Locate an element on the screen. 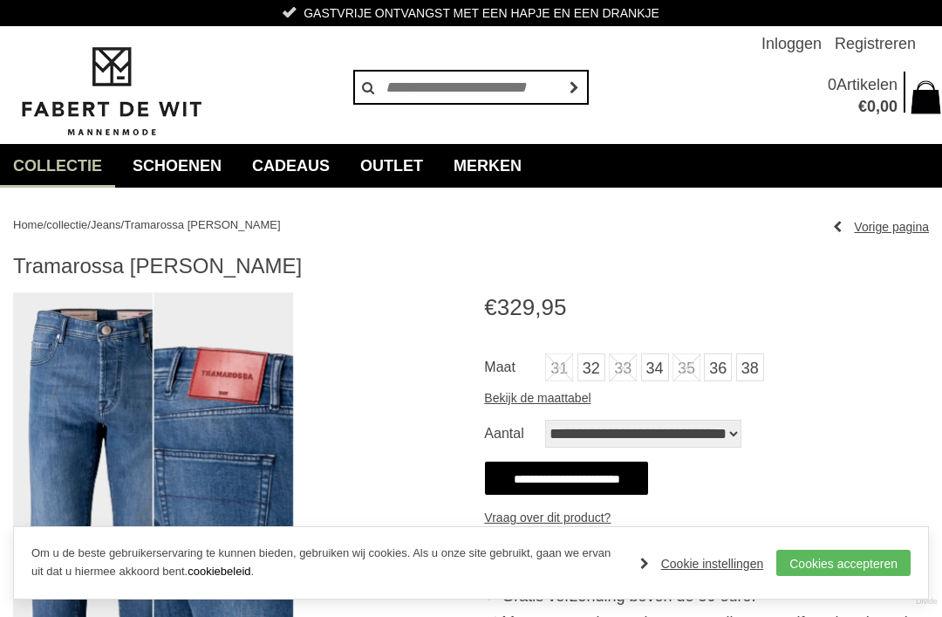  a: Bekijk de maattabel is located at coordinates (537, 398).